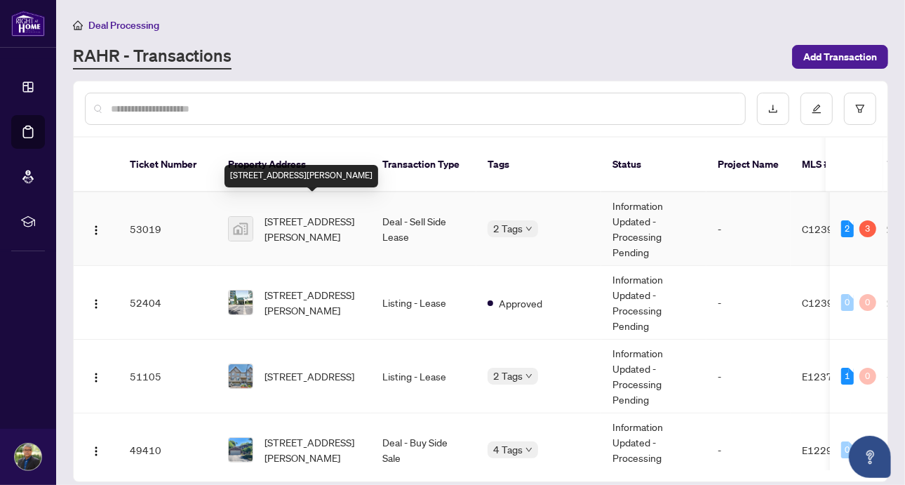 The width and height of the screenshot is (905, 485). Describe the element at coordinates (833, 165) in the screenshot. I see `th: MLS #` at that location.